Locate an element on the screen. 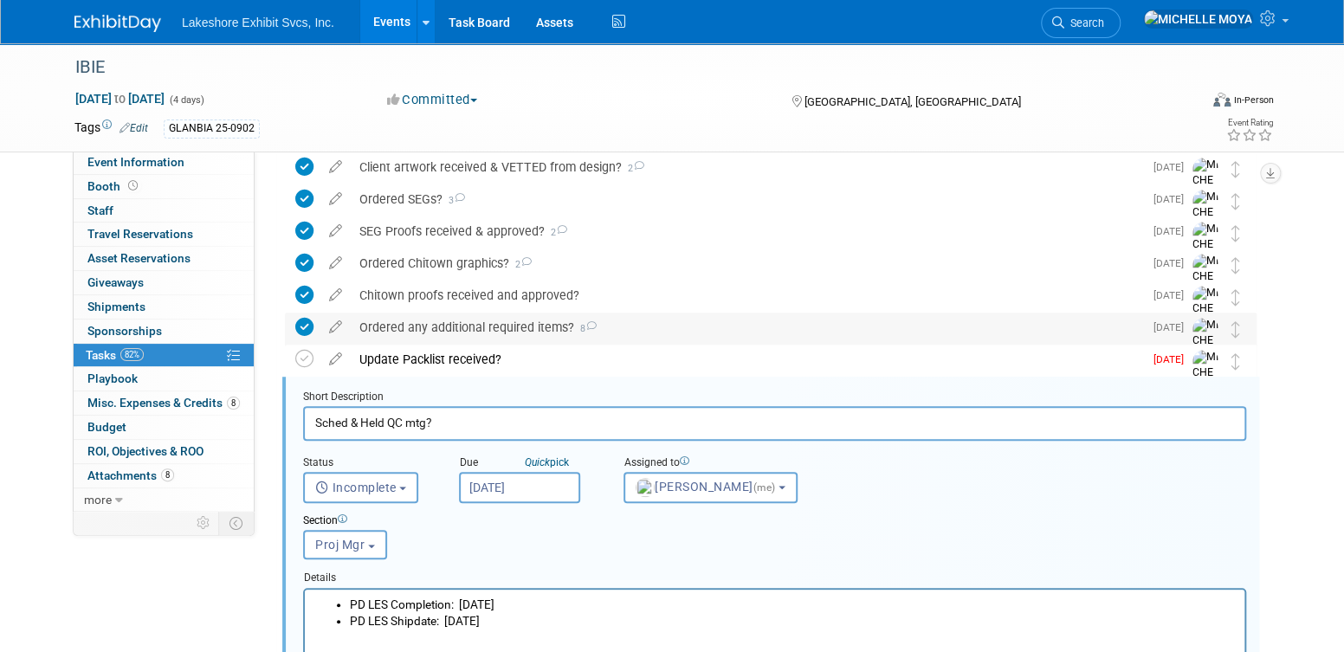 The image size is (1344, 652). div: Short Description is located at coordinates (774, 397).